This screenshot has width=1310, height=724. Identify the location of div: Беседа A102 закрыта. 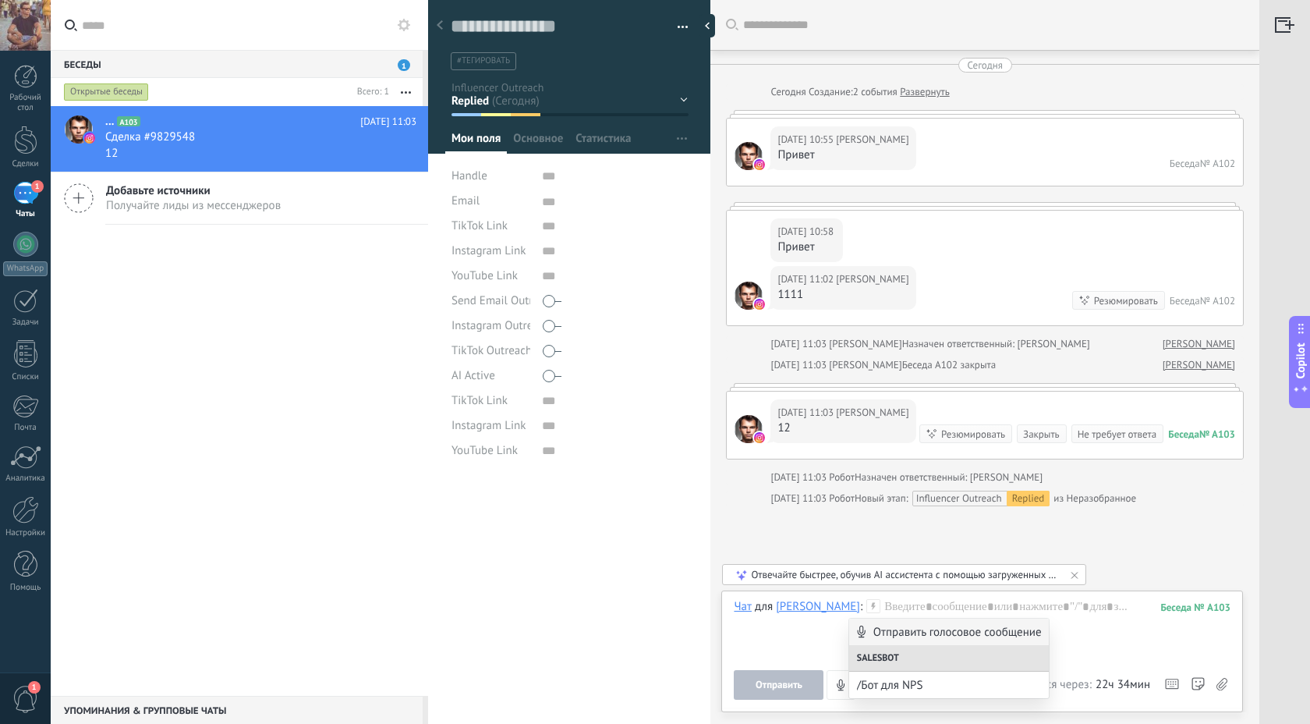
(949, 365).